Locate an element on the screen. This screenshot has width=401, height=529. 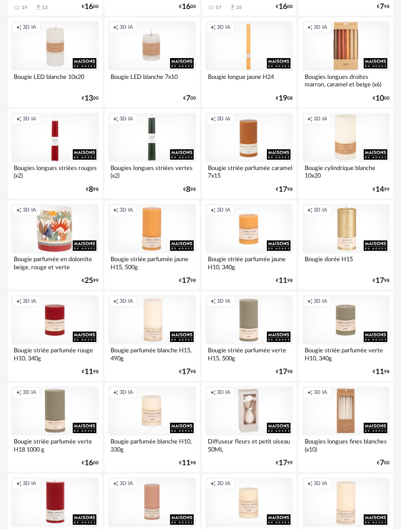
a: Creation icon 3D IA Bougie longue jaune H24 €1908 is located at coordinates (249, 62).